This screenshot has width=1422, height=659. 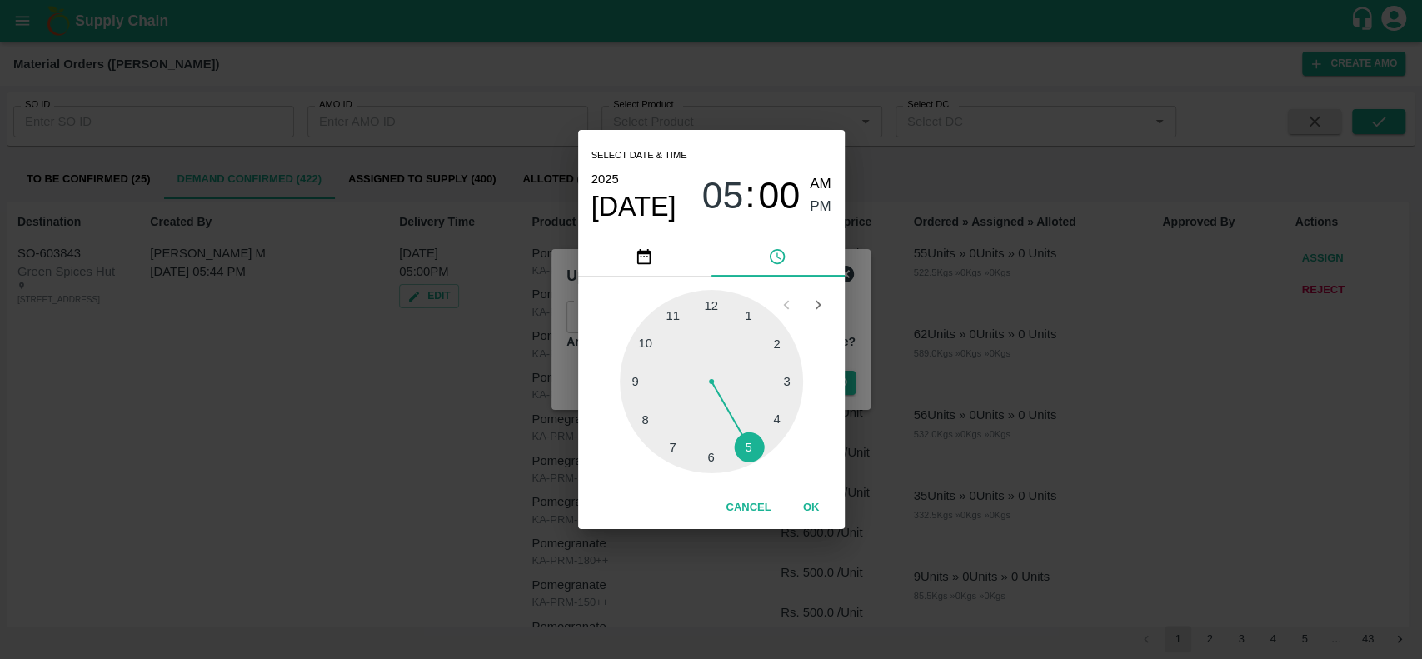 What do you see at coordinates (605, 179) in the screenshot?
I see `span: 2025` at bounding box center [605, 179].